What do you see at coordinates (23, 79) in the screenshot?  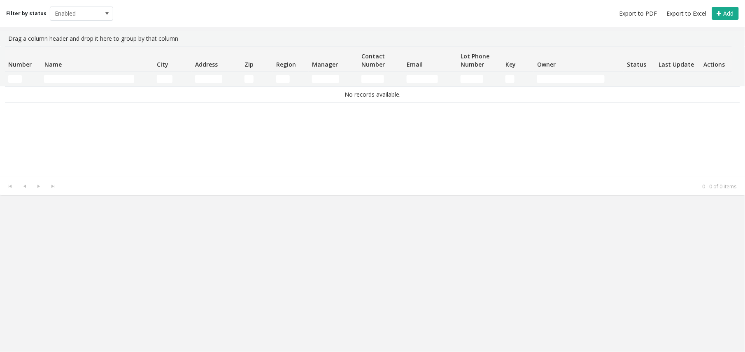 I see `td: Number Filter` at bounding box center [23, 79].